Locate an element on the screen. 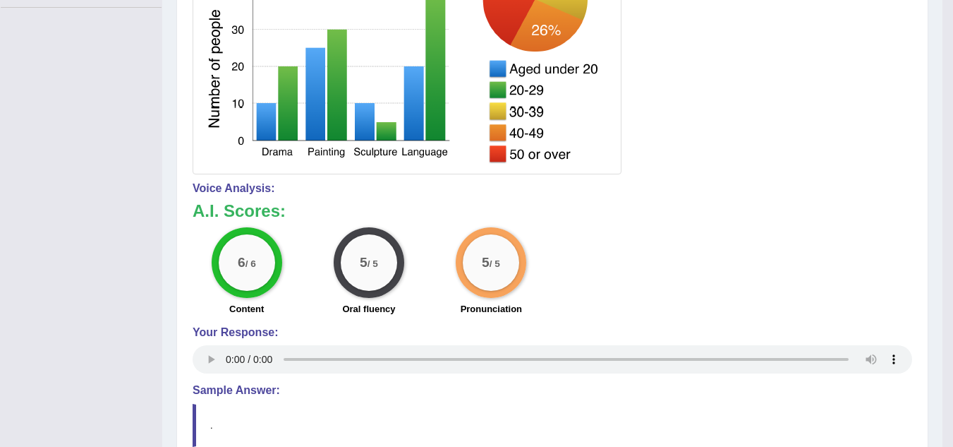  big: 6 is located at coordinates (241, 263).